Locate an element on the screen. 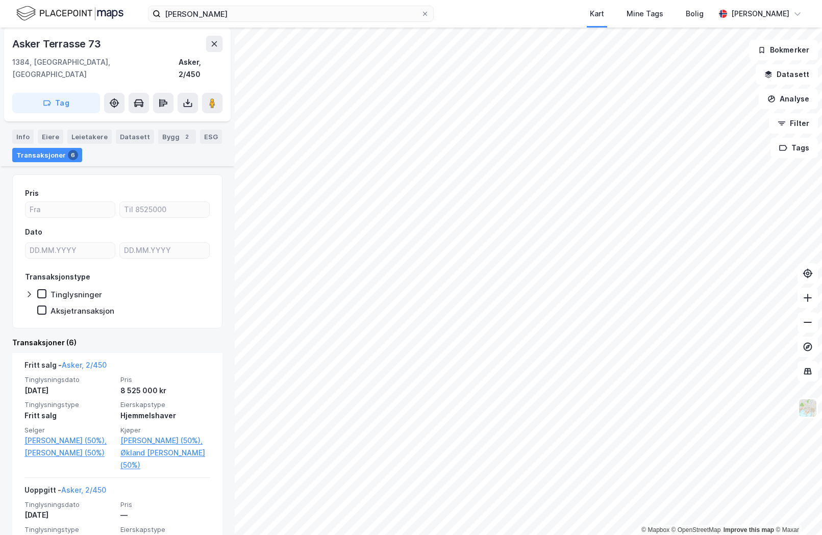  div: Aksjetransaksjon is located at coordinates (82, 311).